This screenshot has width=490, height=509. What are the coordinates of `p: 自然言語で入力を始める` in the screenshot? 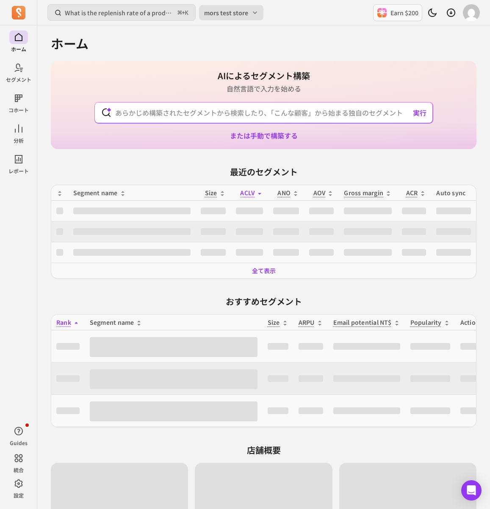 It's located at (264, 88).